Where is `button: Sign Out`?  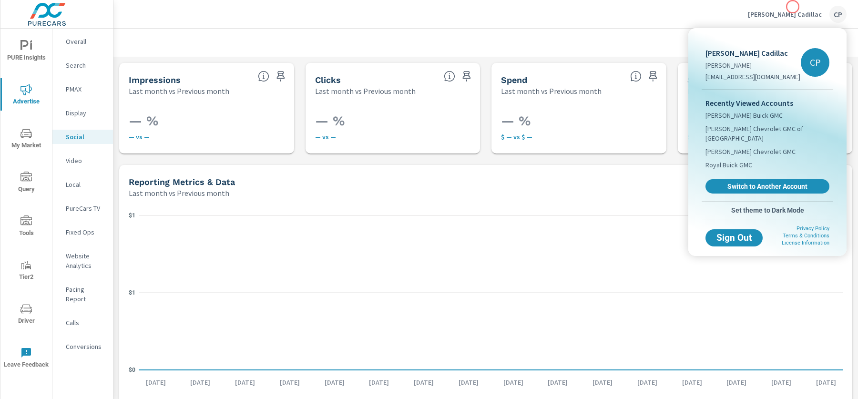
button: Sign Out is located at coordinates (734, 238).